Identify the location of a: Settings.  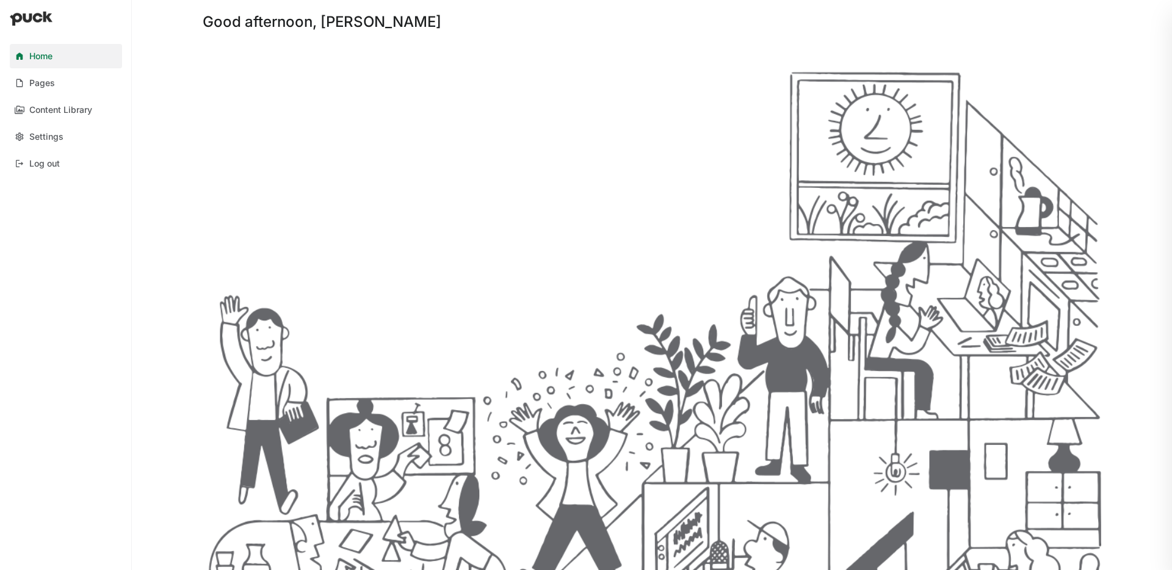
(66, 137).